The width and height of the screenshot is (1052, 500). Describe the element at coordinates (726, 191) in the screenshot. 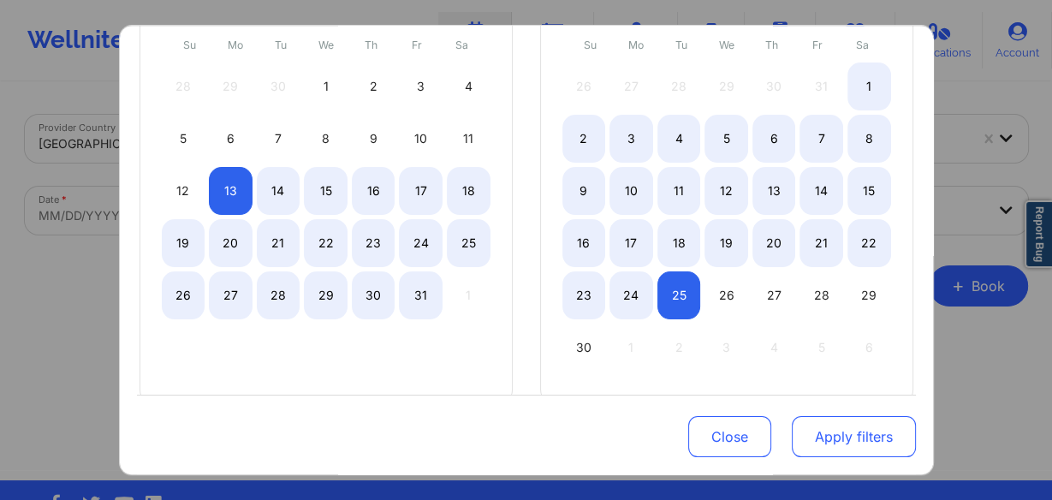

I see `div: Wed Nov 12 2025` at that location.